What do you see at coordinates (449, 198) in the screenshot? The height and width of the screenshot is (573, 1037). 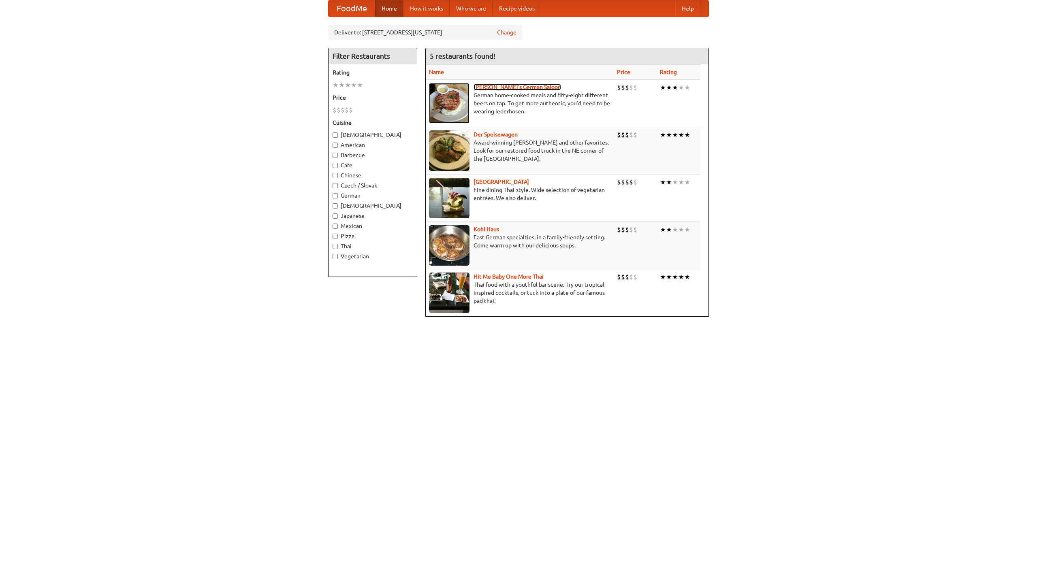 I see `img: satay.jpg` at bounding box center [449, 198].